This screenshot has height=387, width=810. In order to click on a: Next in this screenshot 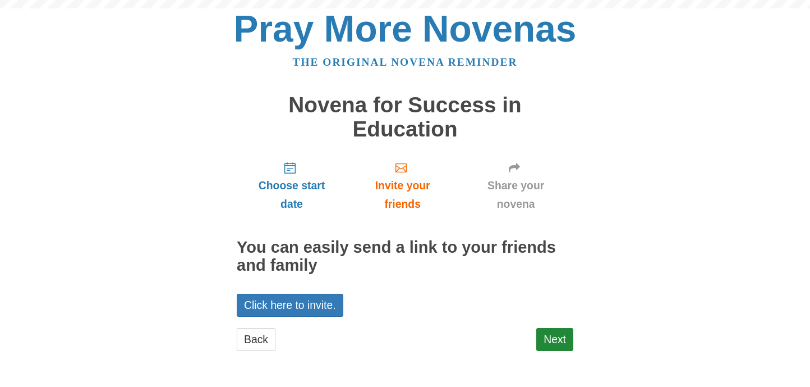, I will do `click(555, 339)`.